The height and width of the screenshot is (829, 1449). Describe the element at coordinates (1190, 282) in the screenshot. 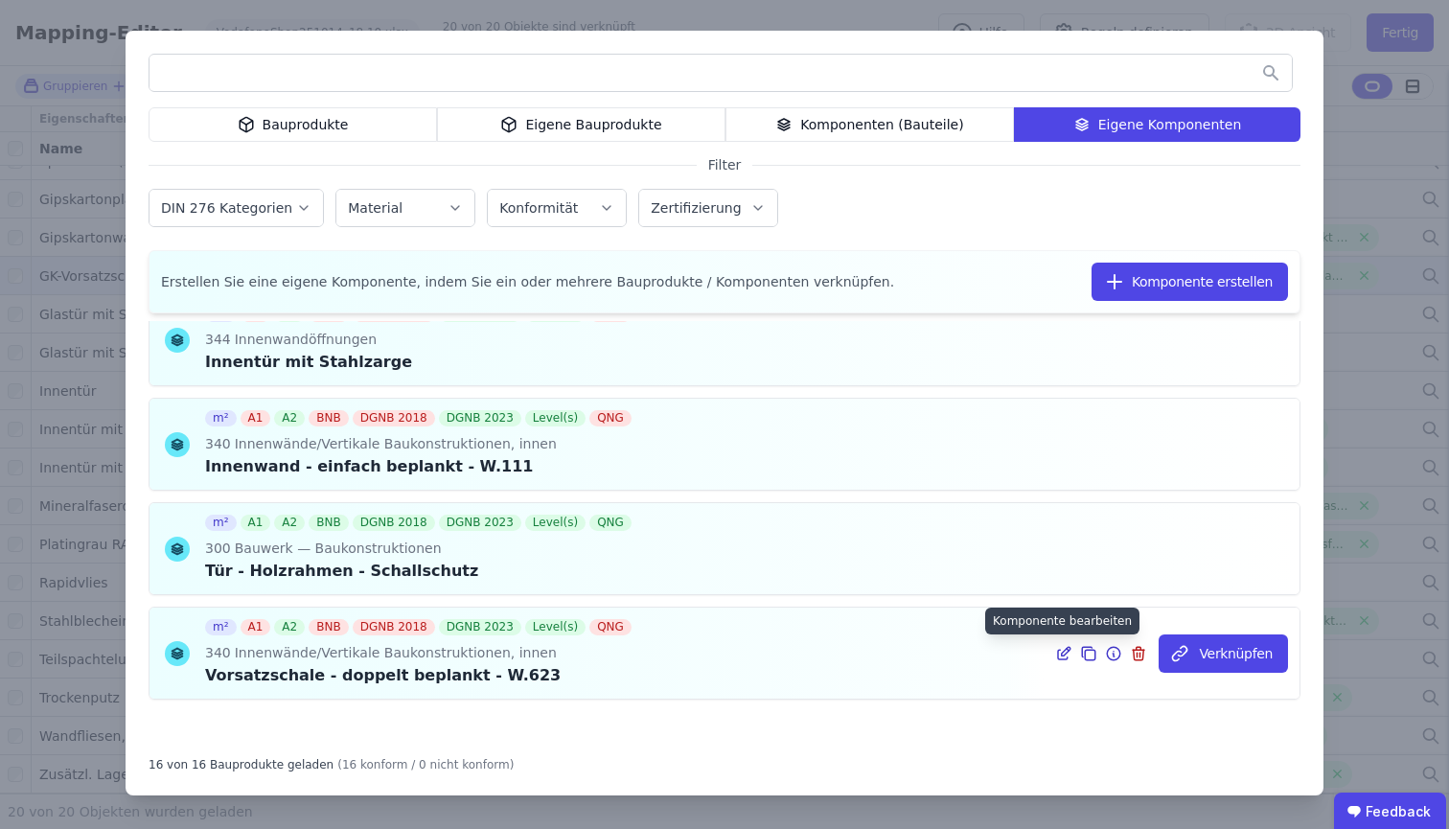

I see `button: Komponente erstellen` at that location.